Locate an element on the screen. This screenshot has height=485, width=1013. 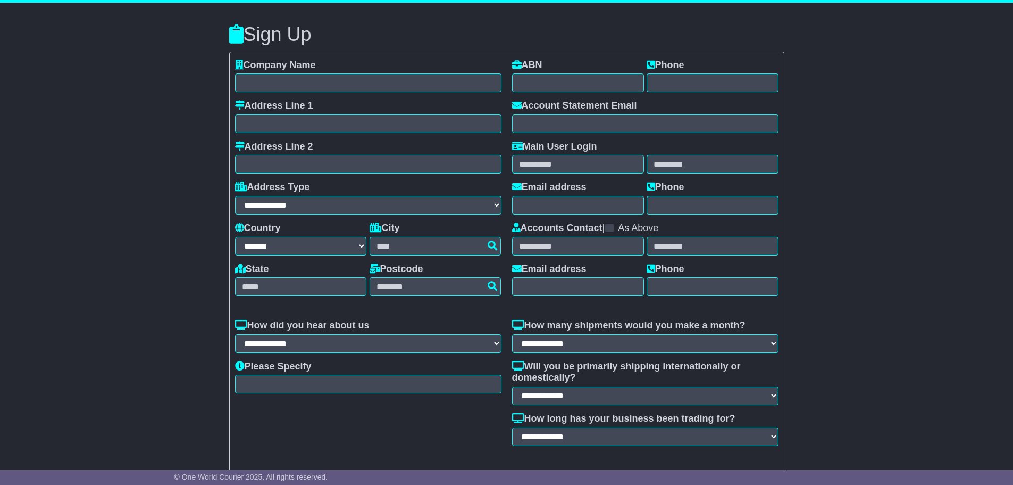
label: Accounts Contact is located at coordinates (557, 228).